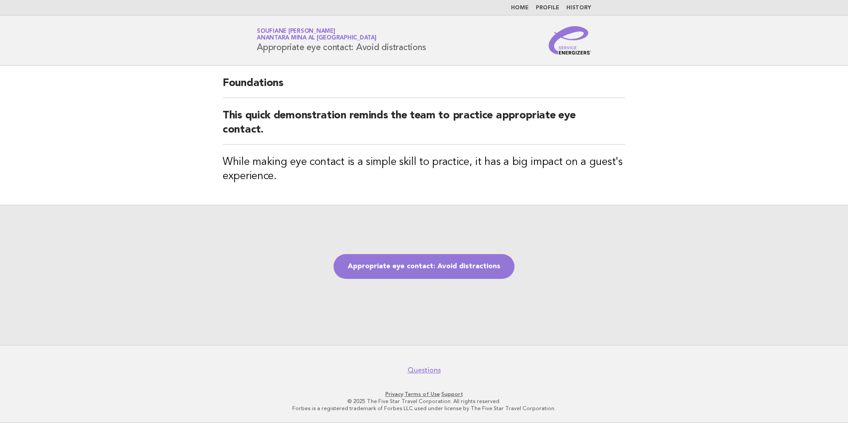 This screenshot has width=848, height=423. What do you see at coordinates (424, 402) in the screenshot?
I see `p: © 2025 The Five Star Travel Corporation. All rights reserved.` at bounding box center [424, 402].